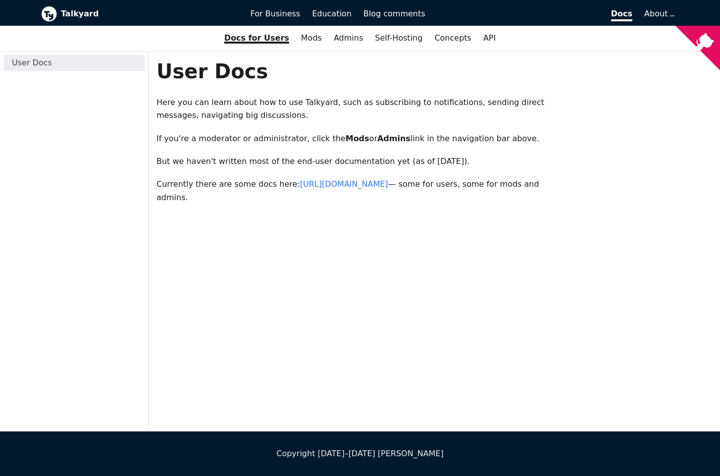 This screenshot has width=720, height=476. What do you see at coordinates (257, 38) in the screenshot?
I see `a: Docs for Users` at bounding box center [257, 38].